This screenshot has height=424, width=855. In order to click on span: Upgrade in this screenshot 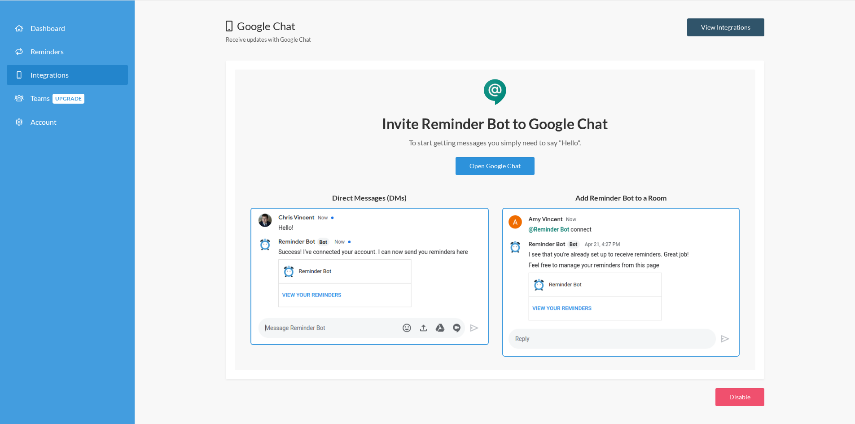, I will do `click(68, 99)`.